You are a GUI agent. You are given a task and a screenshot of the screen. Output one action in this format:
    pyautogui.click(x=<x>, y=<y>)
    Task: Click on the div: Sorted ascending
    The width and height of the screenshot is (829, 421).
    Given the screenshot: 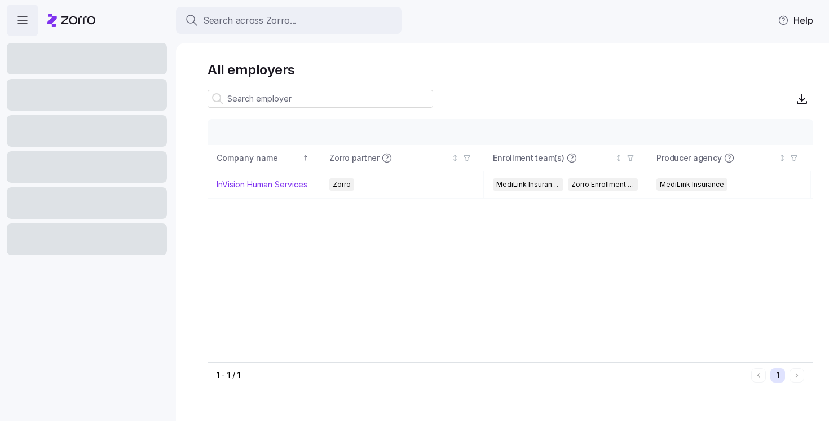 What is the action you would take?
    pyautogui.click(x=306, y=158)
    